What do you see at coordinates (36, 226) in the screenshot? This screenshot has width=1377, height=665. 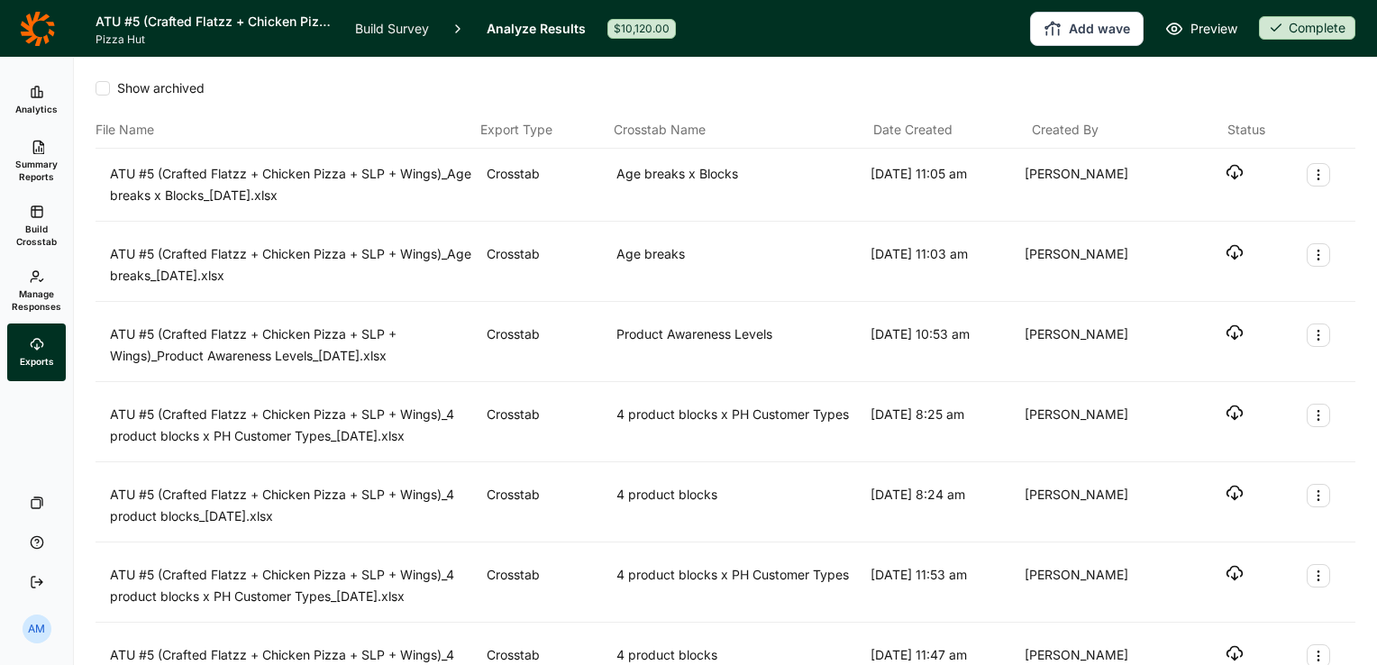 I see `a: Build Crosstab` at bounding box center [36, 226].